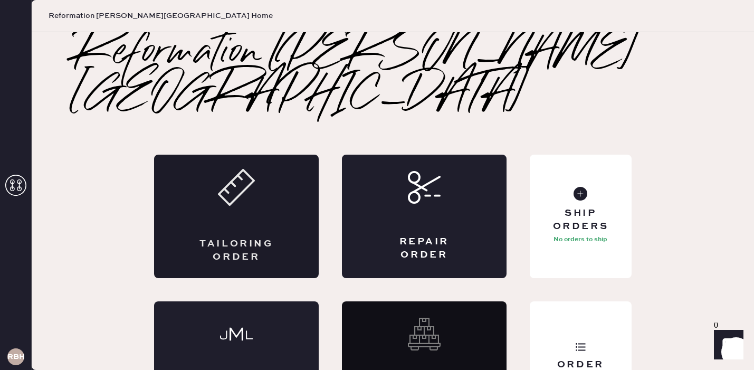 The width and height of the screenshot is (754, 370). What do you see at coordinates (424, 249) in the screenshot?
I see `div: Repair Order` at bounding box center [424, 249].